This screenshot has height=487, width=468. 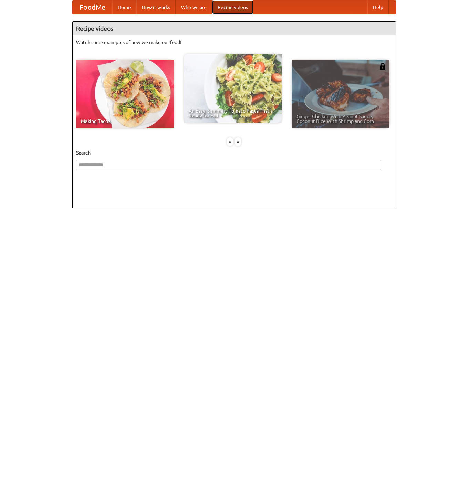 What do you see at coordinates (234, 153) in the screenshot?
I see `h5: Search` at bounding box center [234, 153].